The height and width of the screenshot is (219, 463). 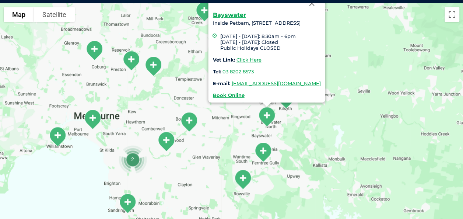 I want to click on button: Show satellite imagery, so click(x=54, y=14).